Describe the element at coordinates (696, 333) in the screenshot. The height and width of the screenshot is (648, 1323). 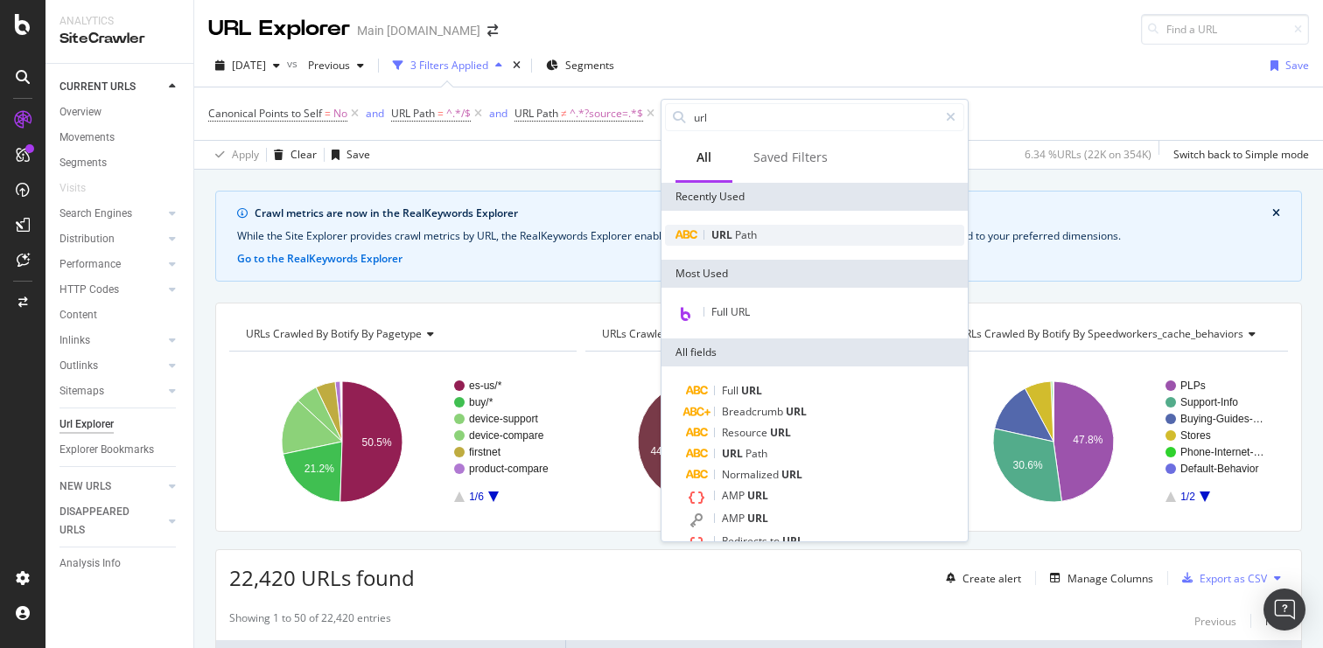
I see `span: URLs Crawled By Botify By parameters` at that location.